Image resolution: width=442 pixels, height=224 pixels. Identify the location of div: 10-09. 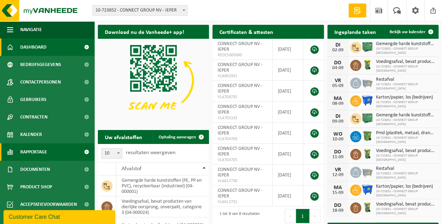
(338, 139).